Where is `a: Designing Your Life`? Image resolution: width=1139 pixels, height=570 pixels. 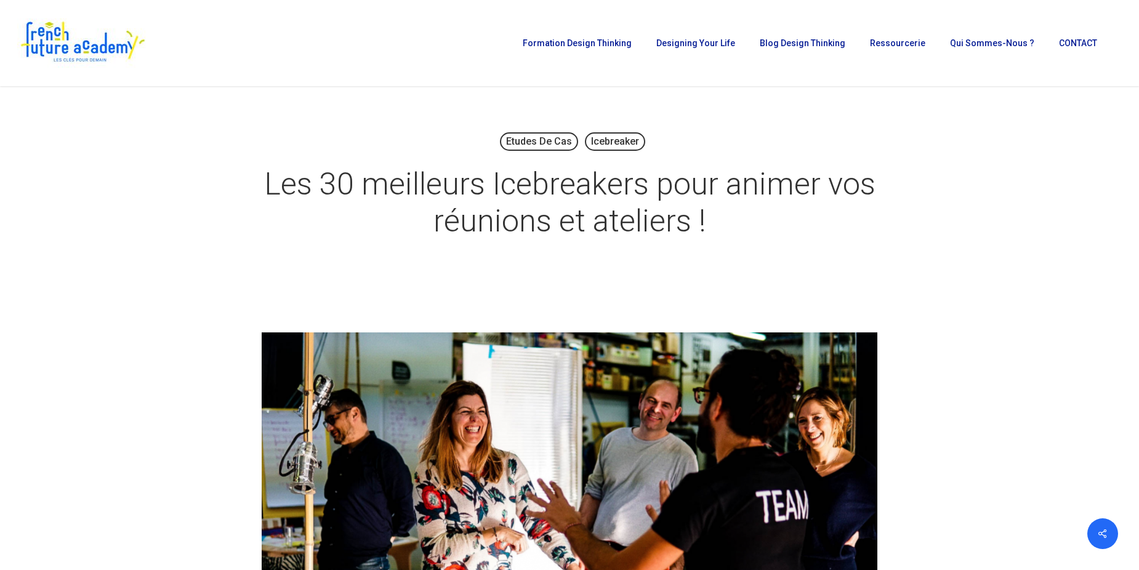 a: Designing Your Life is located at coordinates (696, 43).